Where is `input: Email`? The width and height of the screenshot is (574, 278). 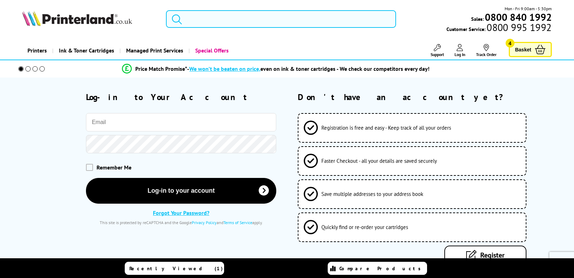
input: Email is located at coordinates (181, 122).